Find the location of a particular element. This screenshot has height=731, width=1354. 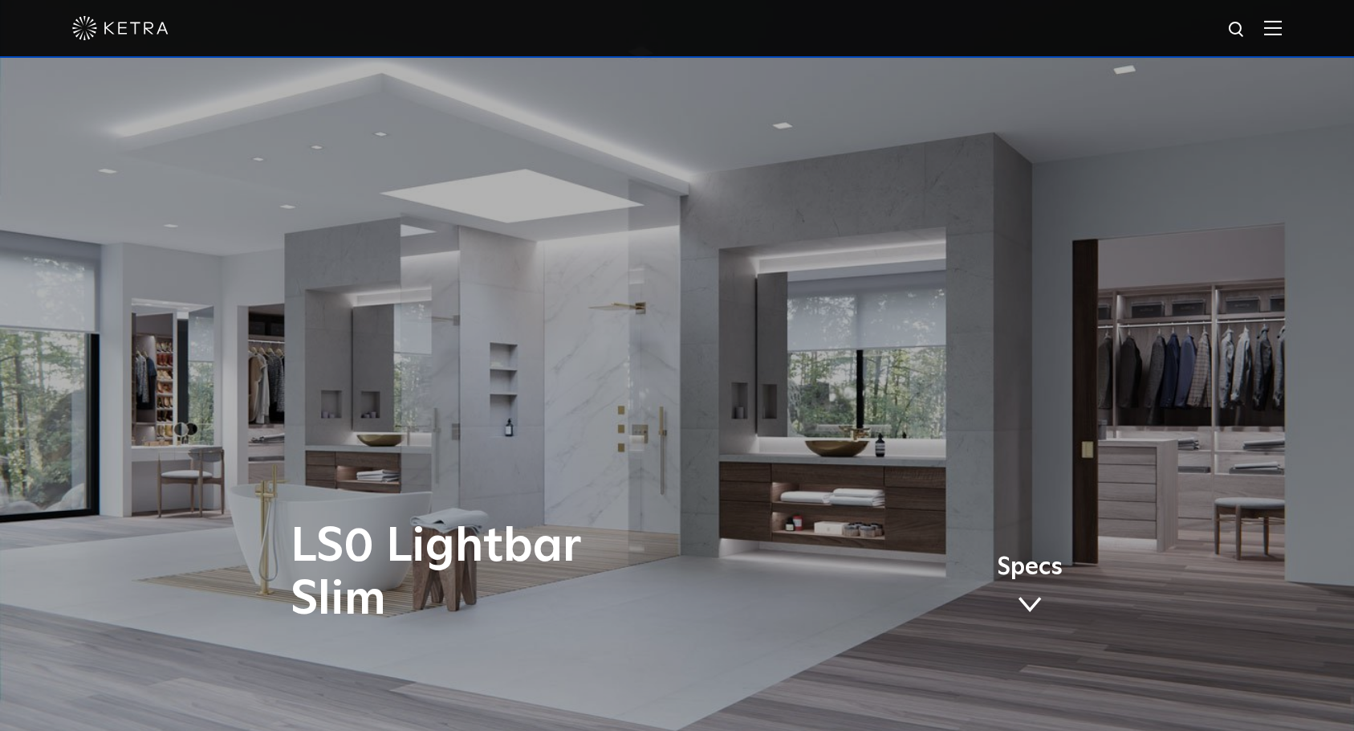

img: ketra-logo-2019-white is located at coordinates (120, 28).